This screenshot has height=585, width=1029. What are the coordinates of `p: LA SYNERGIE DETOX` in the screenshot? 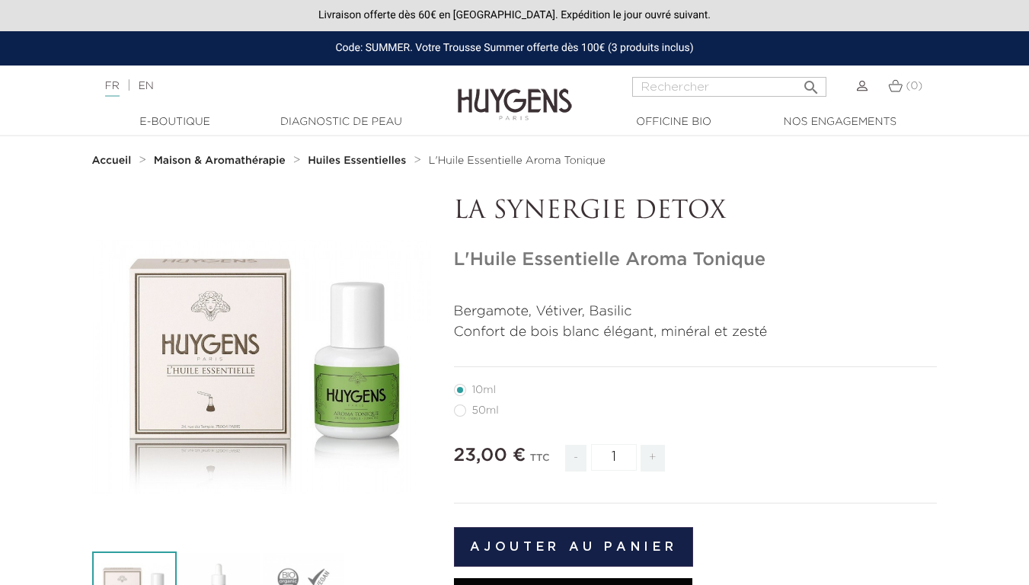 It's located at (696, 212).